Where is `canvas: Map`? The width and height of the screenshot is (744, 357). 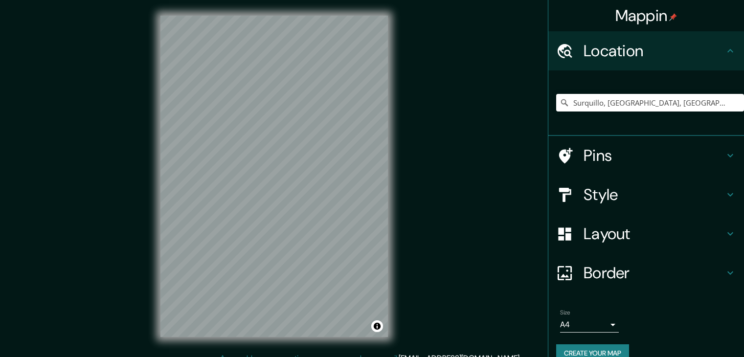
canvas: Map is located at coordinates (274, 176).